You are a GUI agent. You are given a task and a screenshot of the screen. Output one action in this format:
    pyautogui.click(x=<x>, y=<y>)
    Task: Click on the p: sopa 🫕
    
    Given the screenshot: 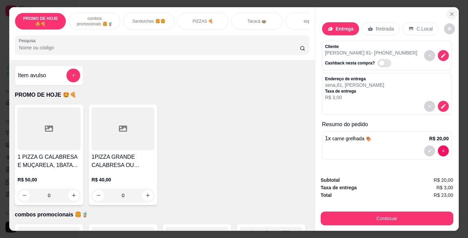 What is the action you would take?
    pyautogui.click(x=311, y=21)
    